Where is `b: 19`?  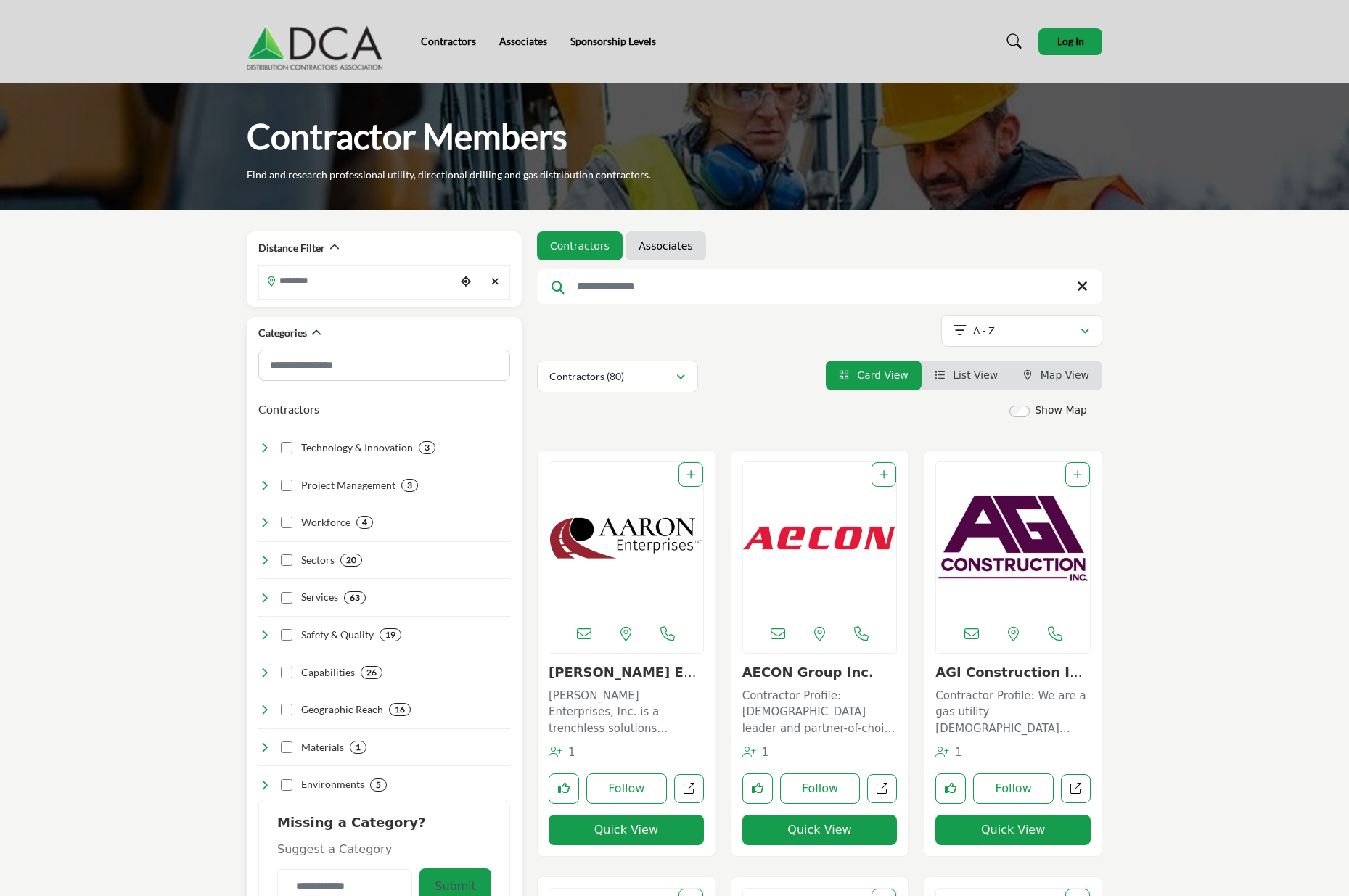
b: 19 is located at coordinates (390, 634).